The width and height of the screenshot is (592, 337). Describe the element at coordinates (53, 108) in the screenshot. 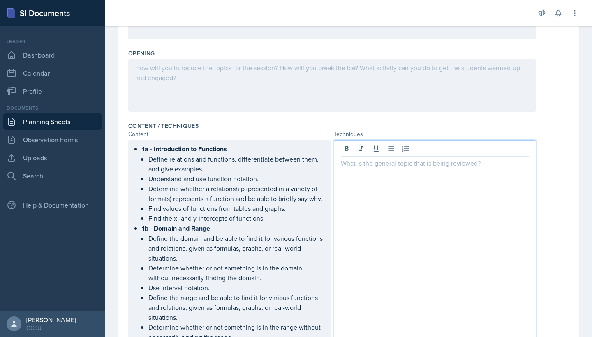

I see `div: Documents` at that location.